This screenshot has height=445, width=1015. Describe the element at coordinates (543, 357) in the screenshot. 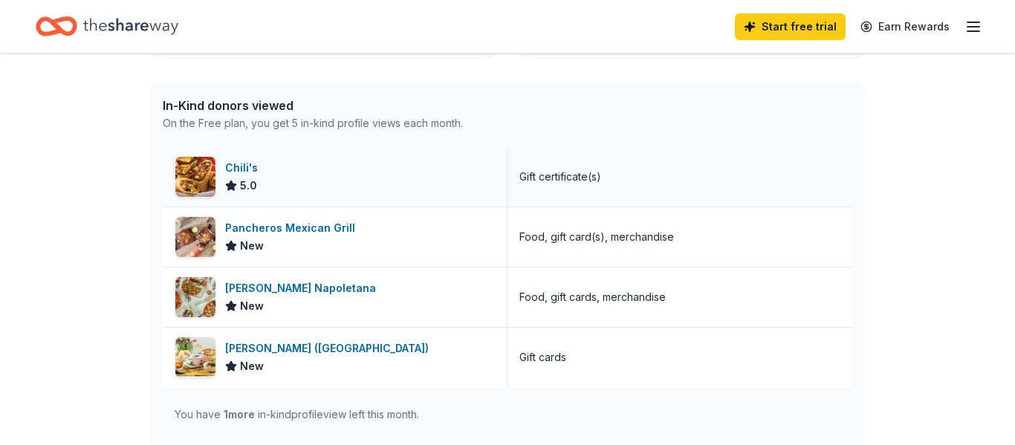

I see `div: Gift cards` at that location.